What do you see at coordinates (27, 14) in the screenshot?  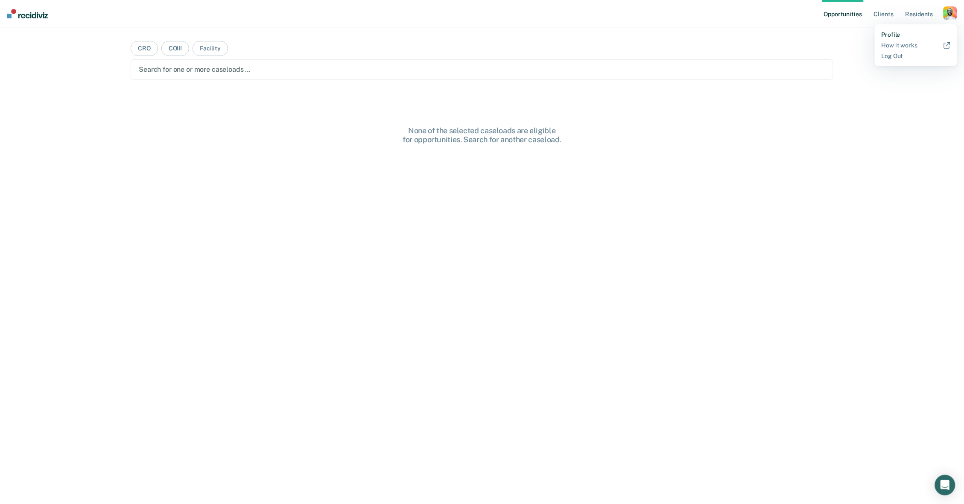 I see `img: Recidiviz` at bounding box center [27, 14].